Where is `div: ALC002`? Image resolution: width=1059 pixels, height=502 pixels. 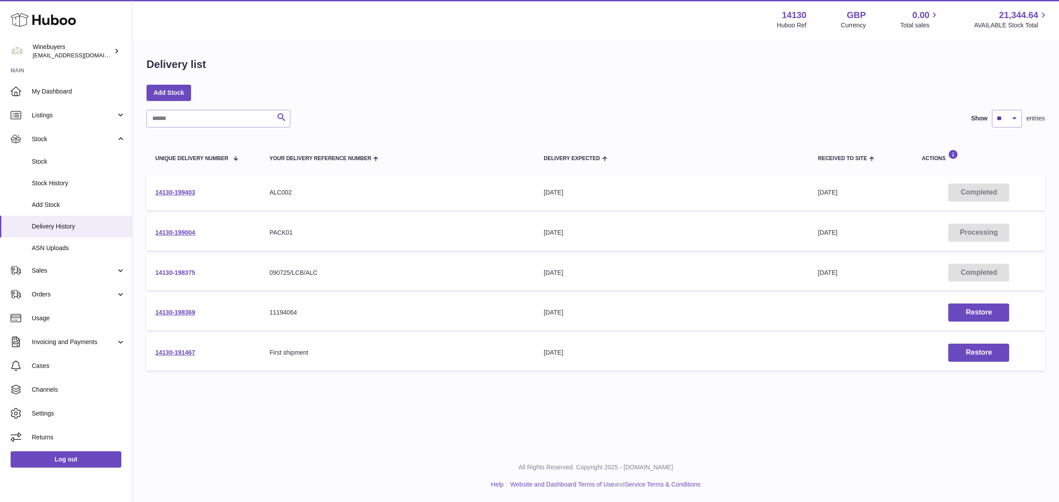
div: ALC002 is located at coordinates (398, 192).